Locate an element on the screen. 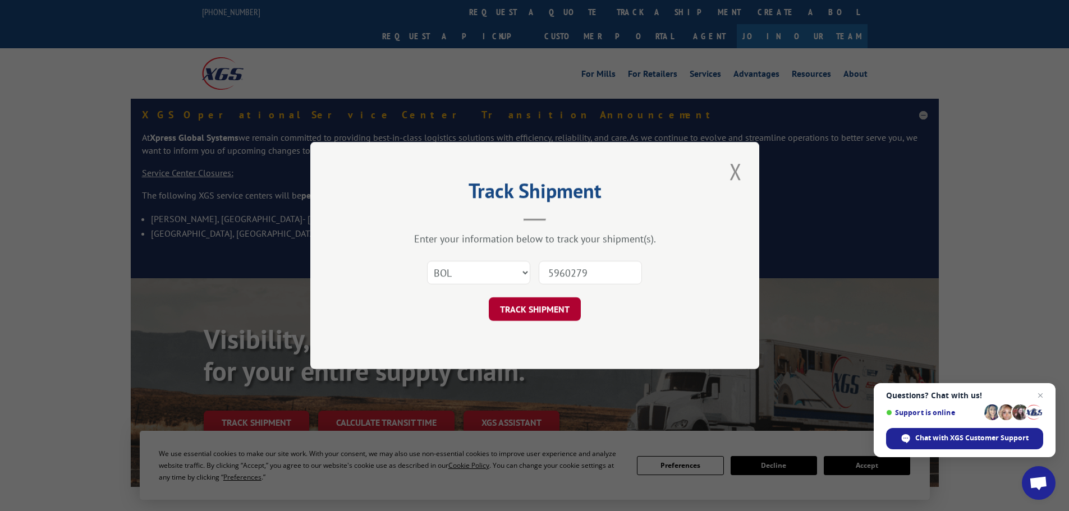 Image resolution: width=1069 pixels, height=511 pixels. input: Number(s) is located at coordinates (590, 273).